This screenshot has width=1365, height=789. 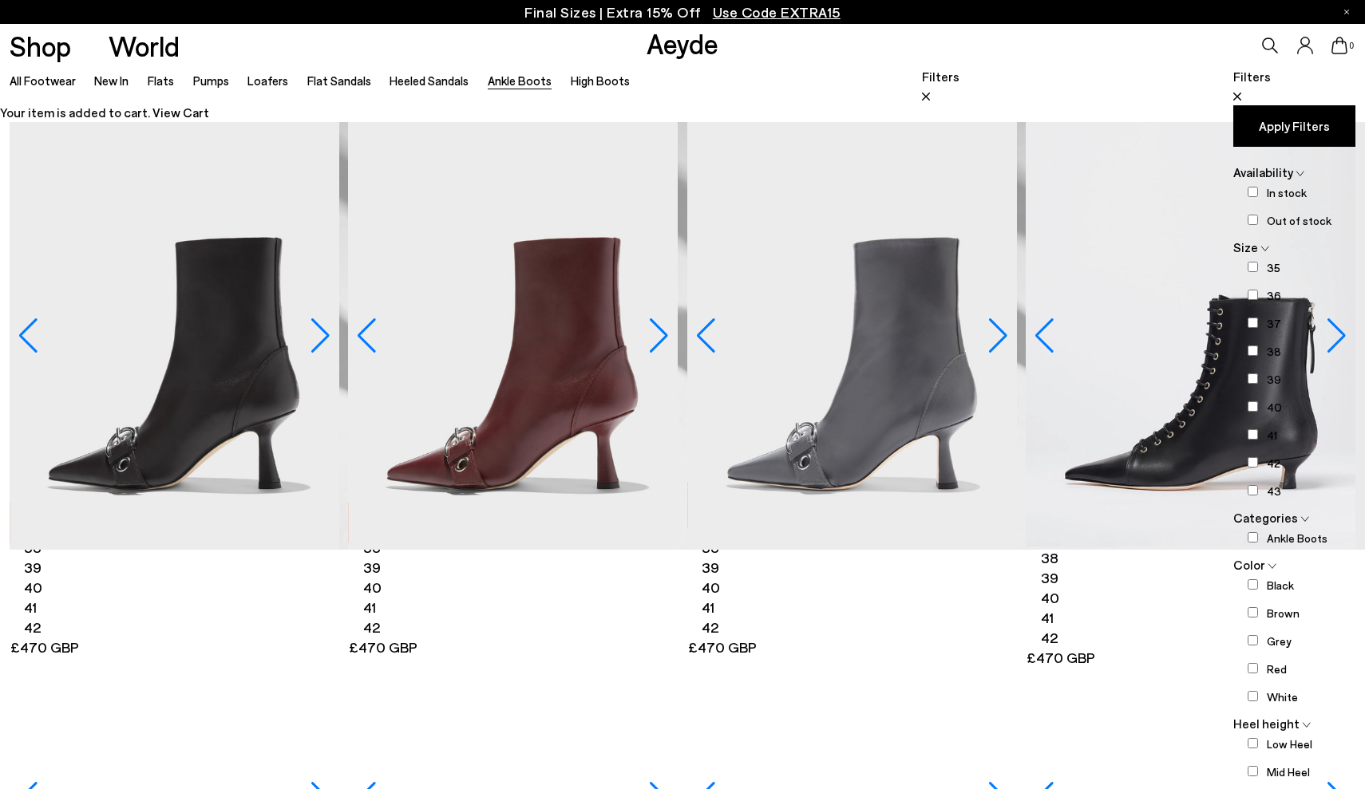 What do you see at coordinates (1279, 641) in the screenshot?
I see `label: Grey` at bounding box center [1279, 641].